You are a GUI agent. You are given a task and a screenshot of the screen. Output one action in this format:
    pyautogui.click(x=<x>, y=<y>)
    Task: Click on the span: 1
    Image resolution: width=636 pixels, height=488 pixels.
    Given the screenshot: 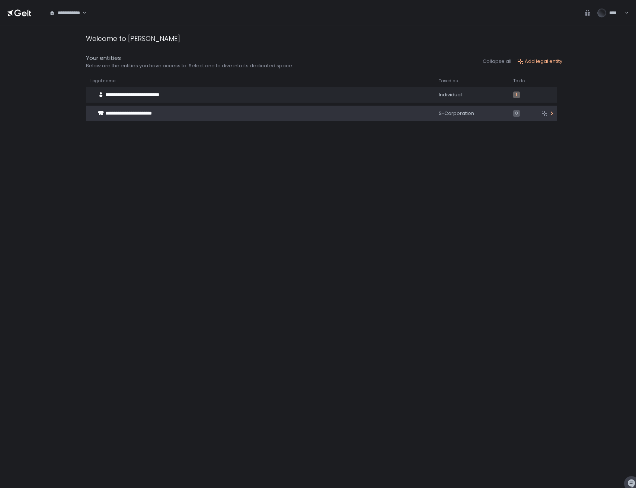 What is the action you would take?
    pyautogui.click(x=516, y=95)
    